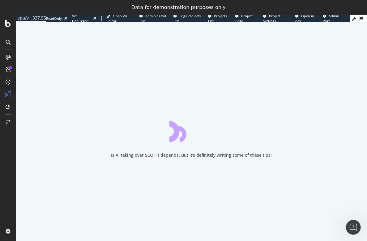 This screenshot has width=367, height=241. I want to click on a: Open Viz Editor, so click(121, 18).